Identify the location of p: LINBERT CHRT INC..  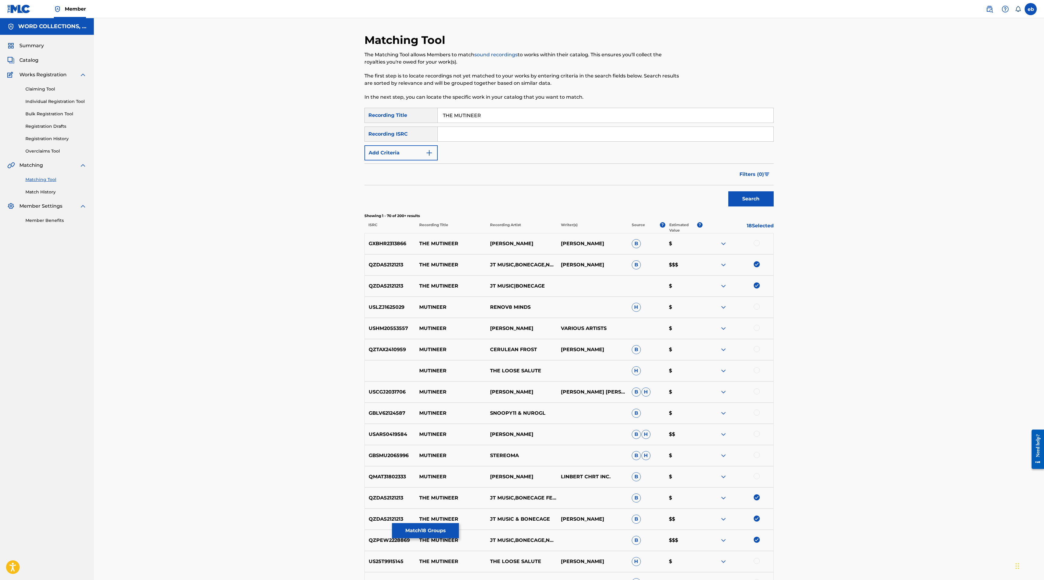
(593, 477).